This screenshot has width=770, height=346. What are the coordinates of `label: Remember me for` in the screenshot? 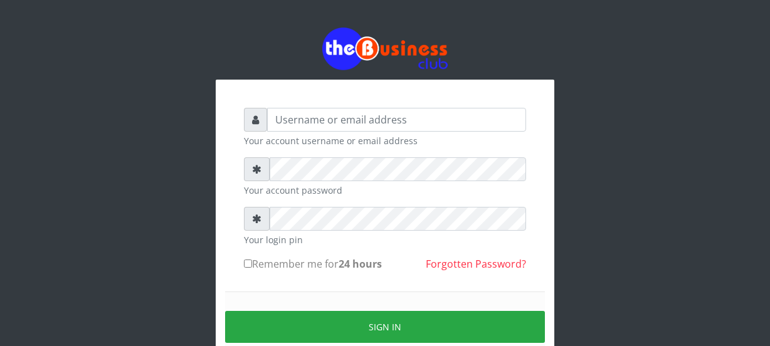 It's located at (313, 264).